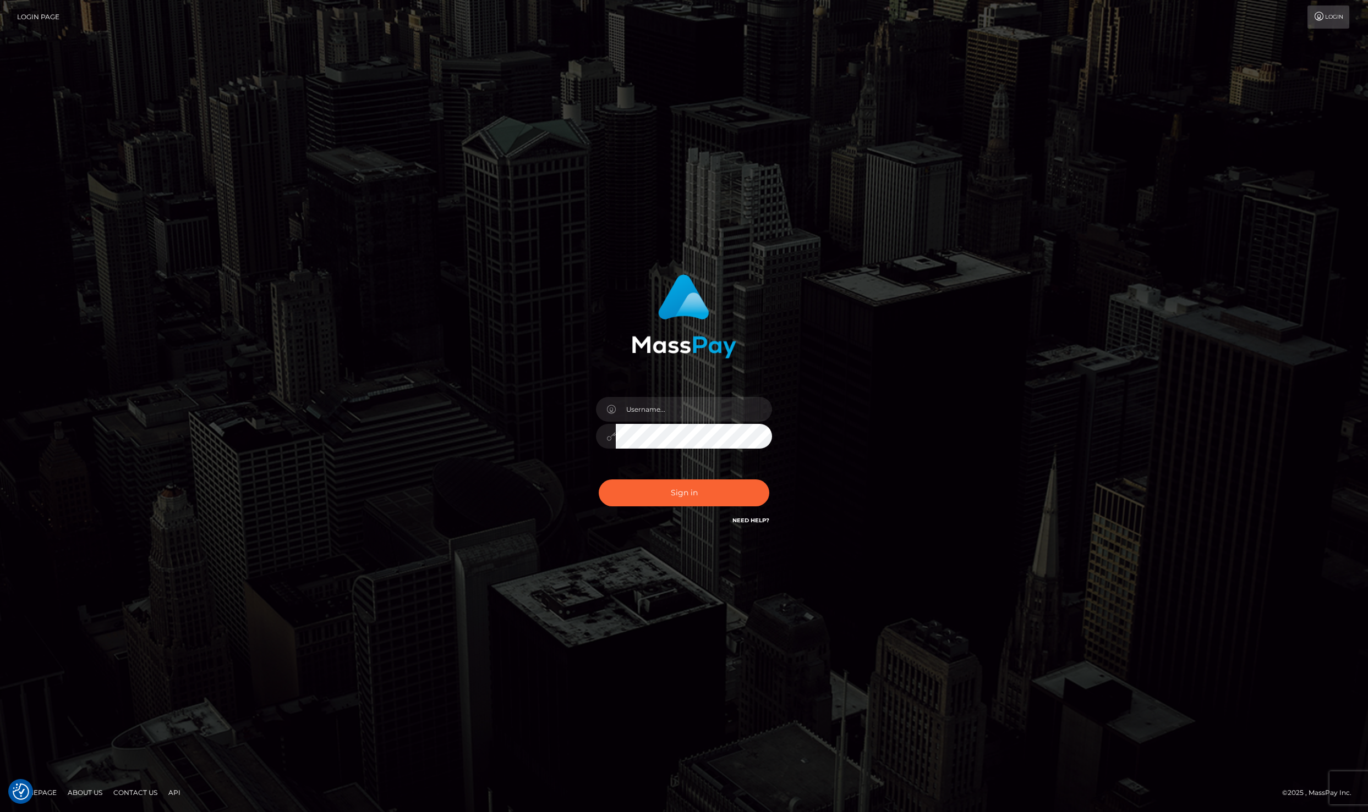 This screenshot has width=1368, height=812. I want to click on a: Login, so click(1328, 17).